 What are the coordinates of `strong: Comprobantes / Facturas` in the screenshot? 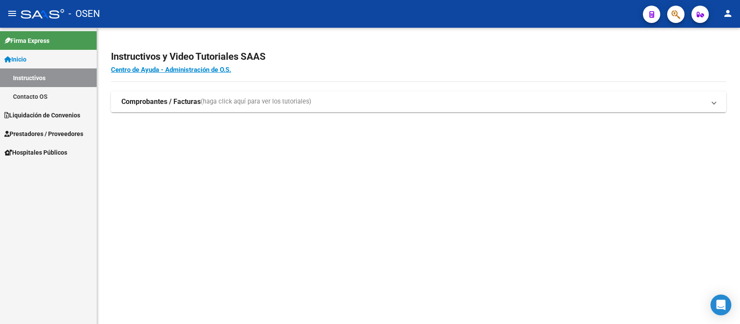 It's located at (161, 102).